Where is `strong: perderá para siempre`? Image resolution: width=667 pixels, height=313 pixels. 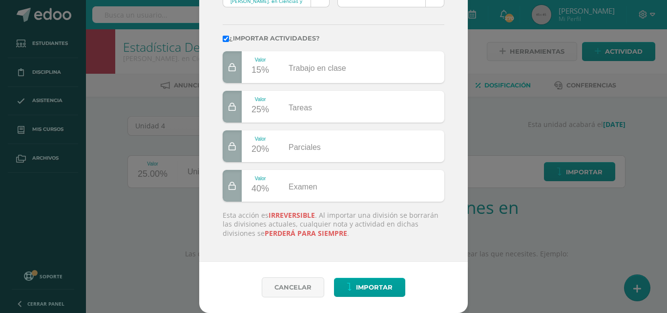 strong: perderá para siempre is located at coordinates (306, 233).